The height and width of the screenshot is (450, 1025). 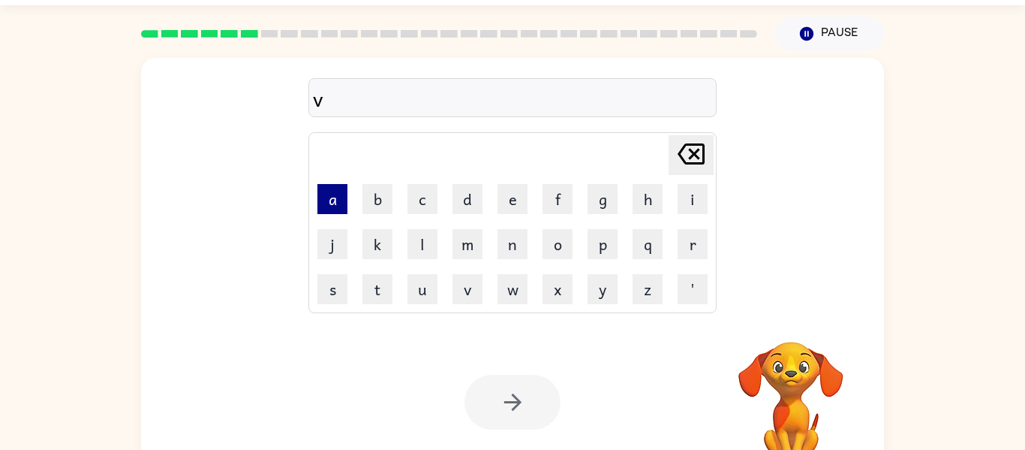 What do you see at coordinates (377, 199) in the screenshot?
I see `button: b` at bounding box center [377, 199].